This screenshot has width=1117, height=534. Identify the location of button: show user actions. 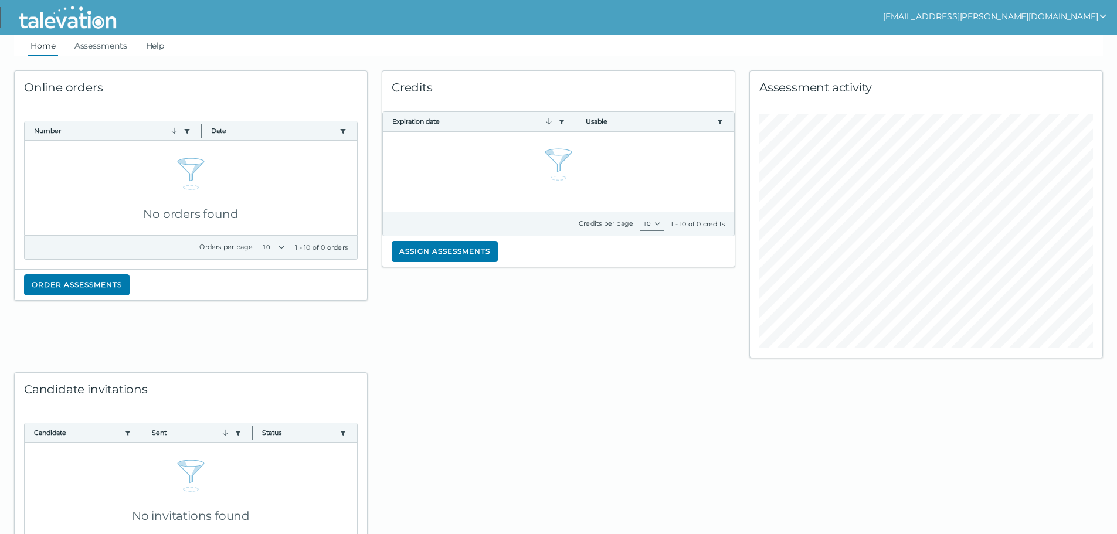
(995, 16).